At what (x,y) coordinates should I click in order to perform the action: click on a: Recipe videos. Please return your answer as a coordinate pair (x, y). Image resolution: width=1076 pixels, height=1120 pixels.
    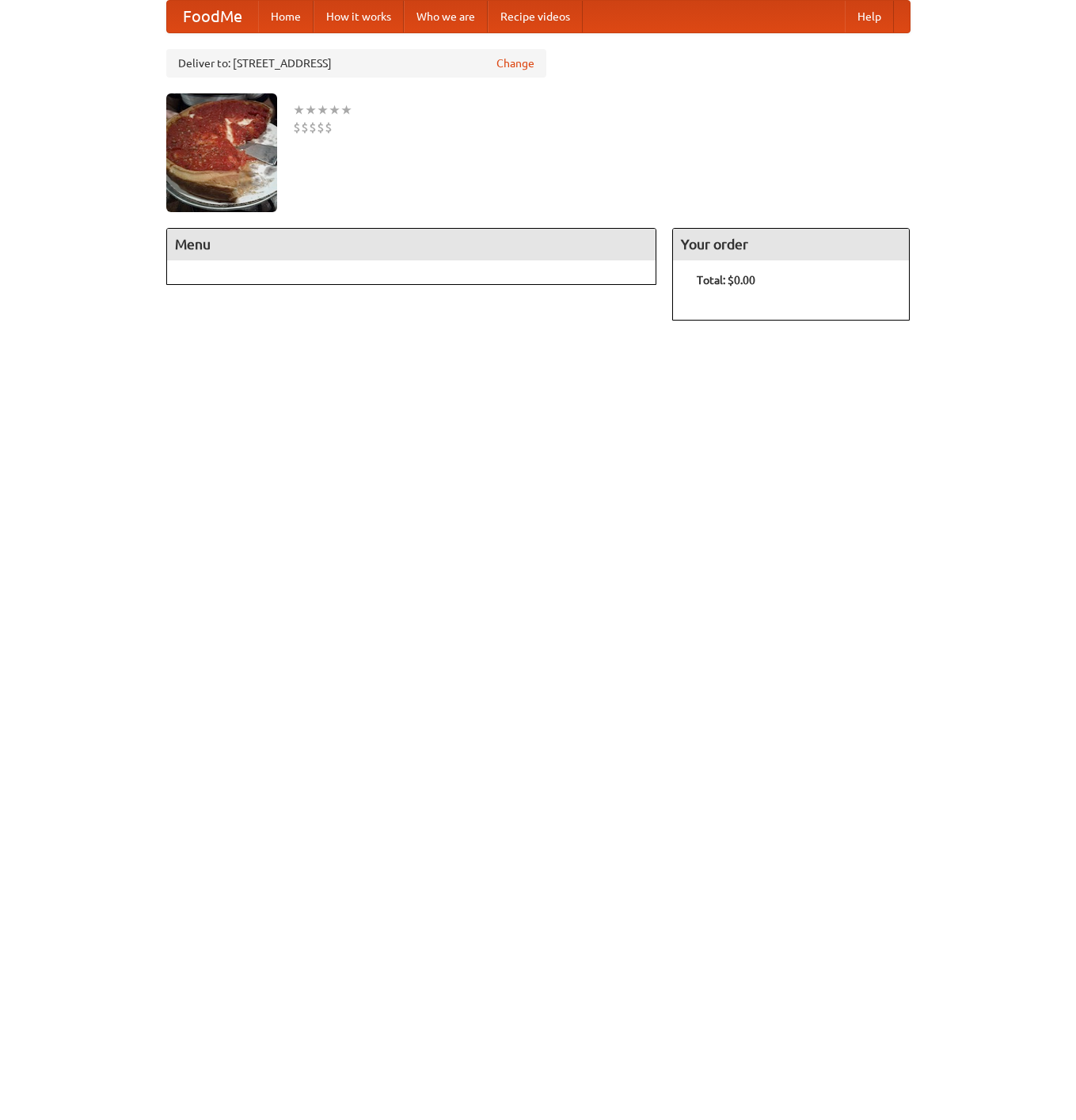
    Looking at the image, I should click on (535, 17).